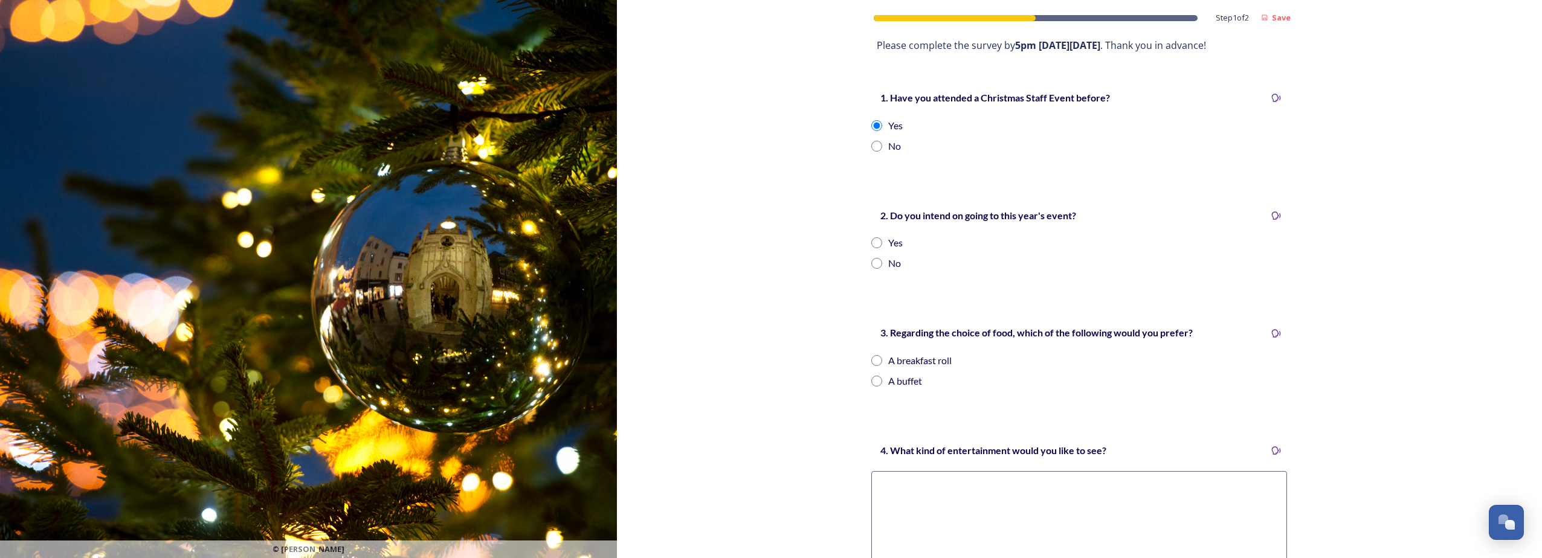 The width and height of the screenshot is (1542, 558). Describe the element at coordinates (1079, 45) in the screenshot. I see `p: Please complete the survey by . Thank you in advance!` at that location.